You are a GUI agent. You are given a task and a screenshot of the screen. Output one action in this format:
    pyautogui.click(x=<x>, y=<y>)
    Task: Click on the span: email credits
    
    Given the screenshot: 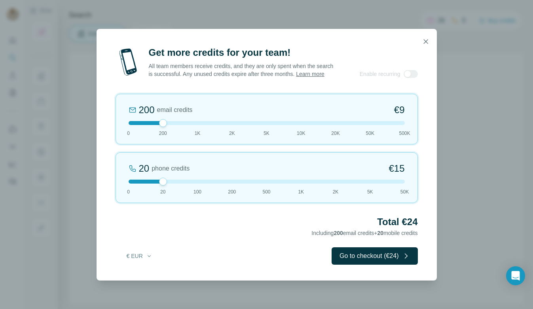 What is the action you would take?
    pyautogui.click(x=175, y=110)
    